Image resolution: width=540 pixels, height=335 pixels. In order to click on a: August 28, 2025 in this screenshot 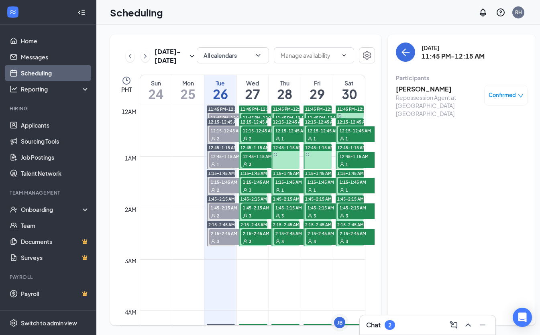, I will do `click(285, 90)`.